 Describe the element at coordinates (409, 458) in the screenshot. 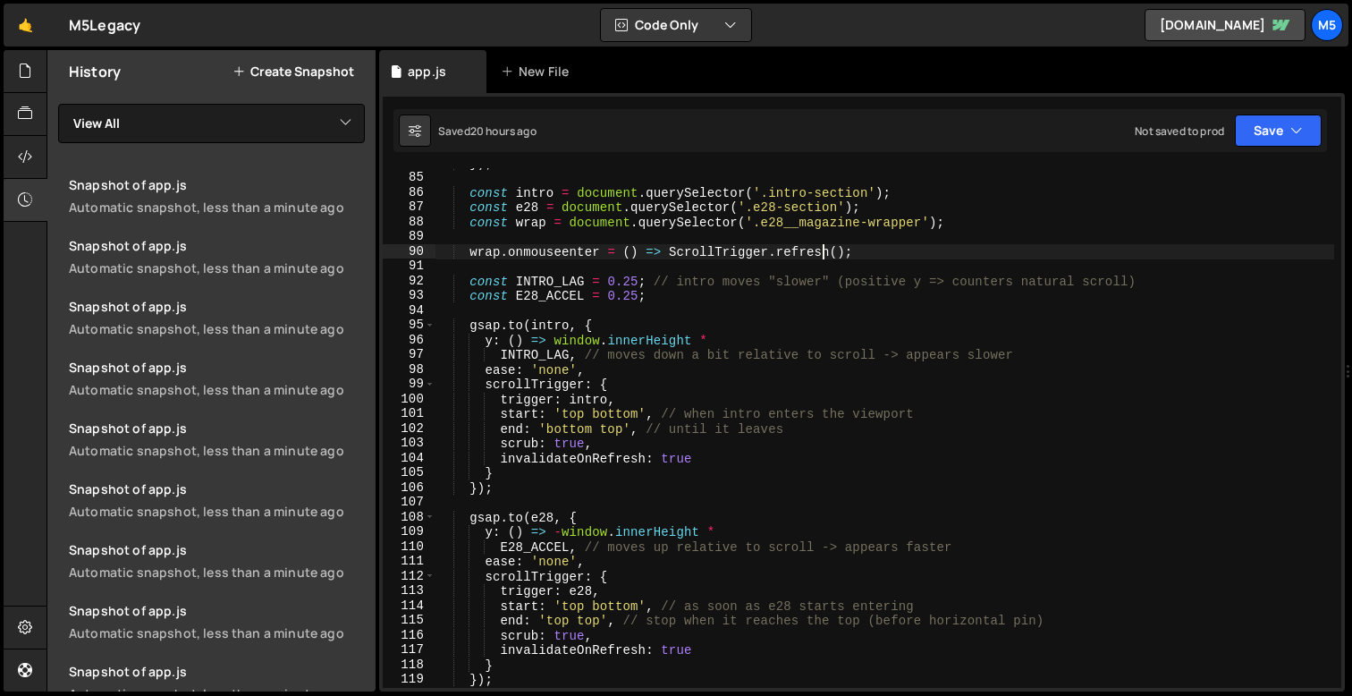

I see `div: 104` at that location.